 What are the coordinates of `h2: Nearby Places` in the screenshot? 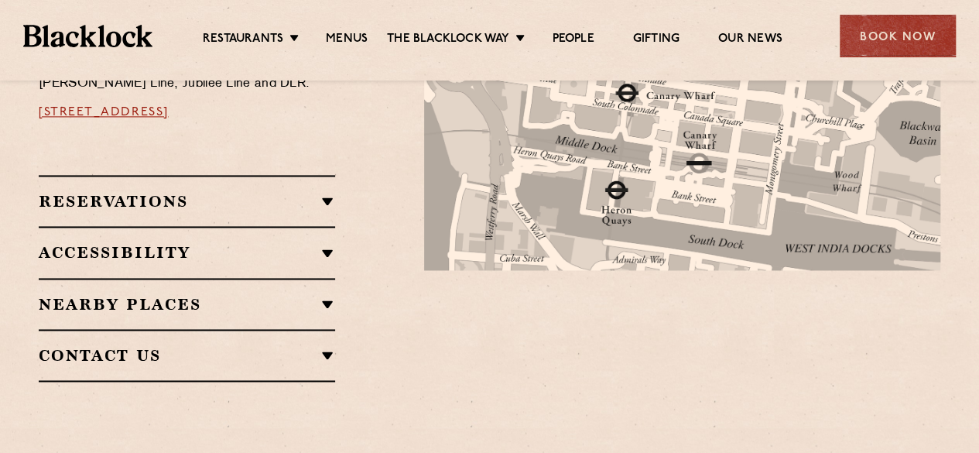 It's located at (187, 304).